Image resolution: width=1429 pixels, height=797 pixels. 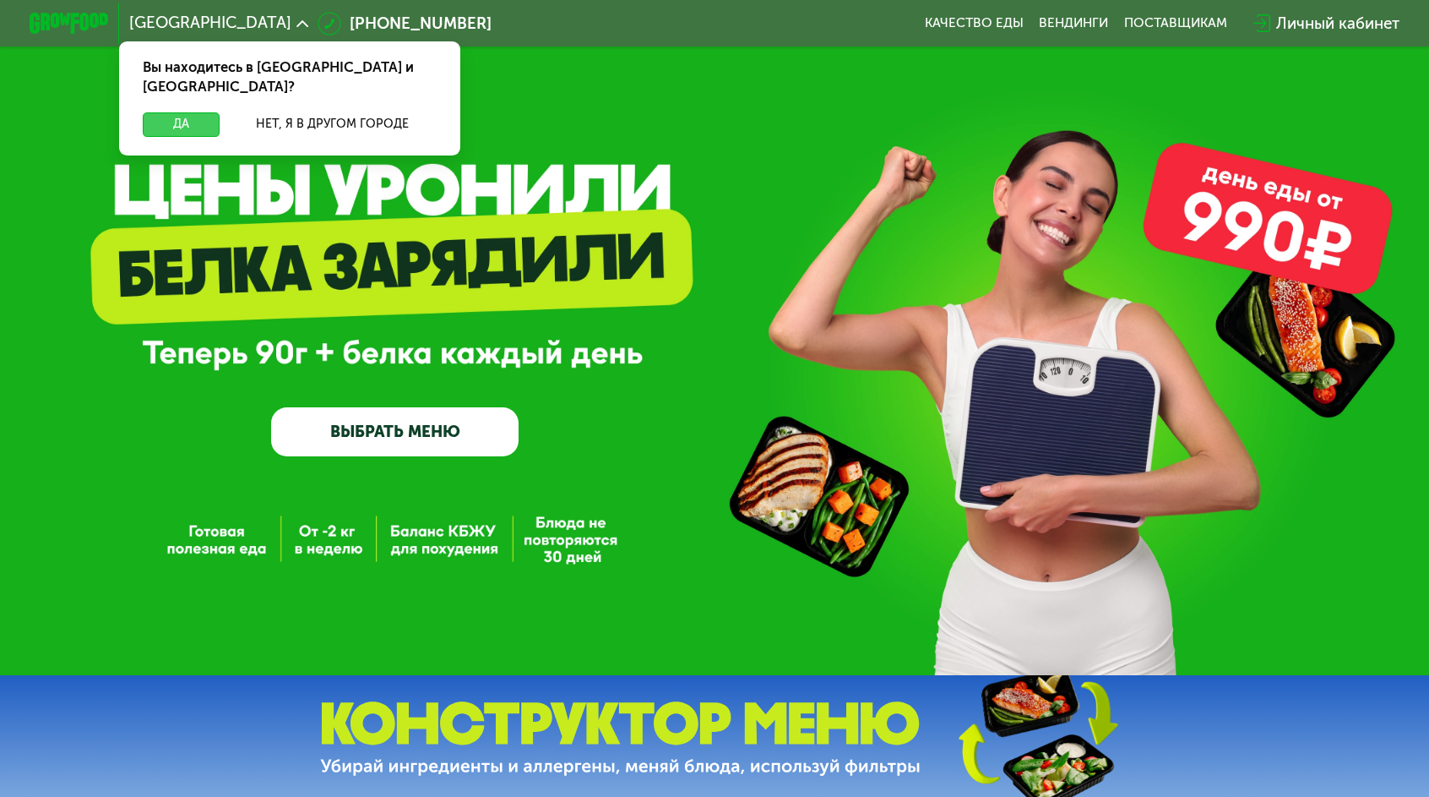 I want to click on div: Личный кабинет, so click(x=1338, y=24).